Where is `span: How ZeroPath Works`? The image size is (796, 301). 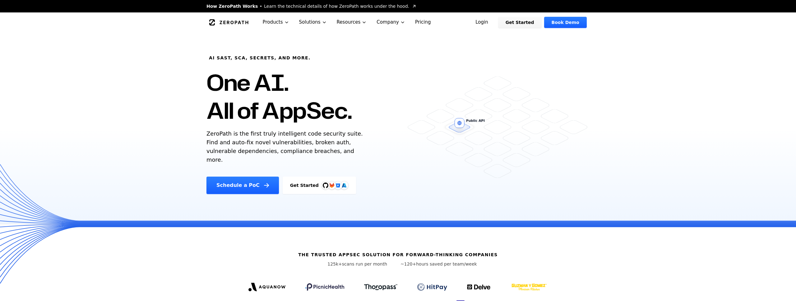 span: How ZeroPath Works is located at coordinates (232, 6).